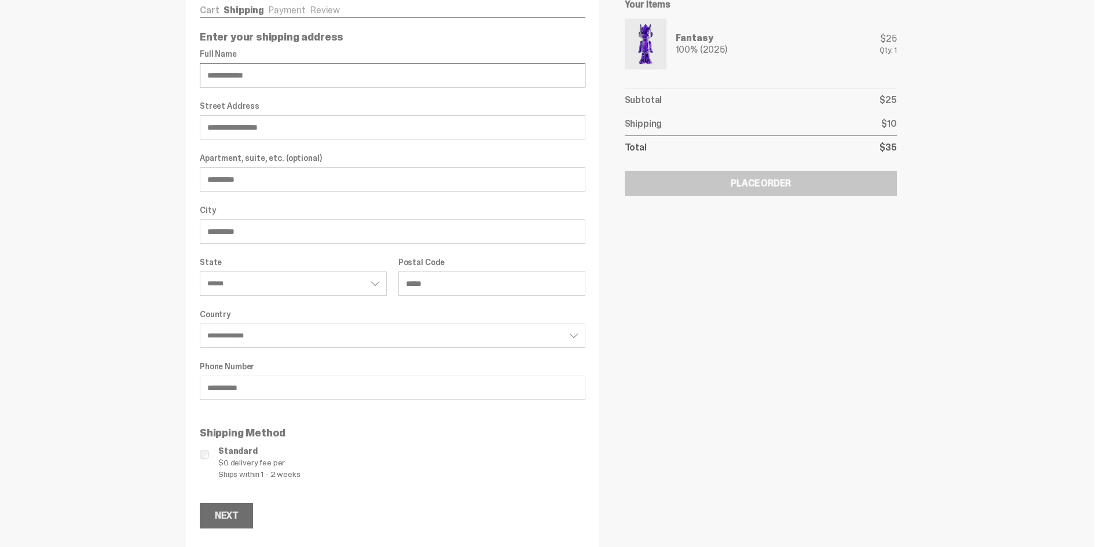  What do you see at coordinates (888, 50) in the screenshot?
I see `div: Qty: 1` at bounding box center [888, 50].